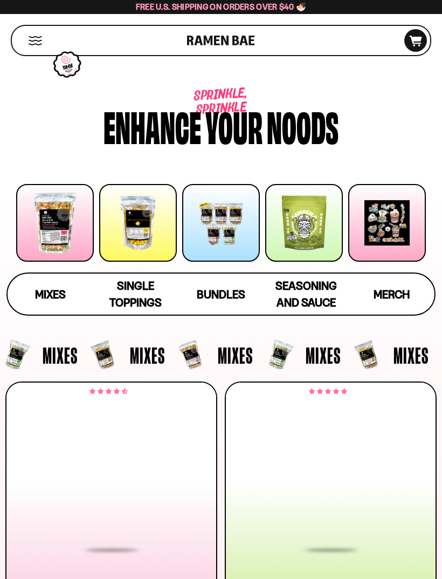  I want to click on span: Single Toppings, so click(135, 294).